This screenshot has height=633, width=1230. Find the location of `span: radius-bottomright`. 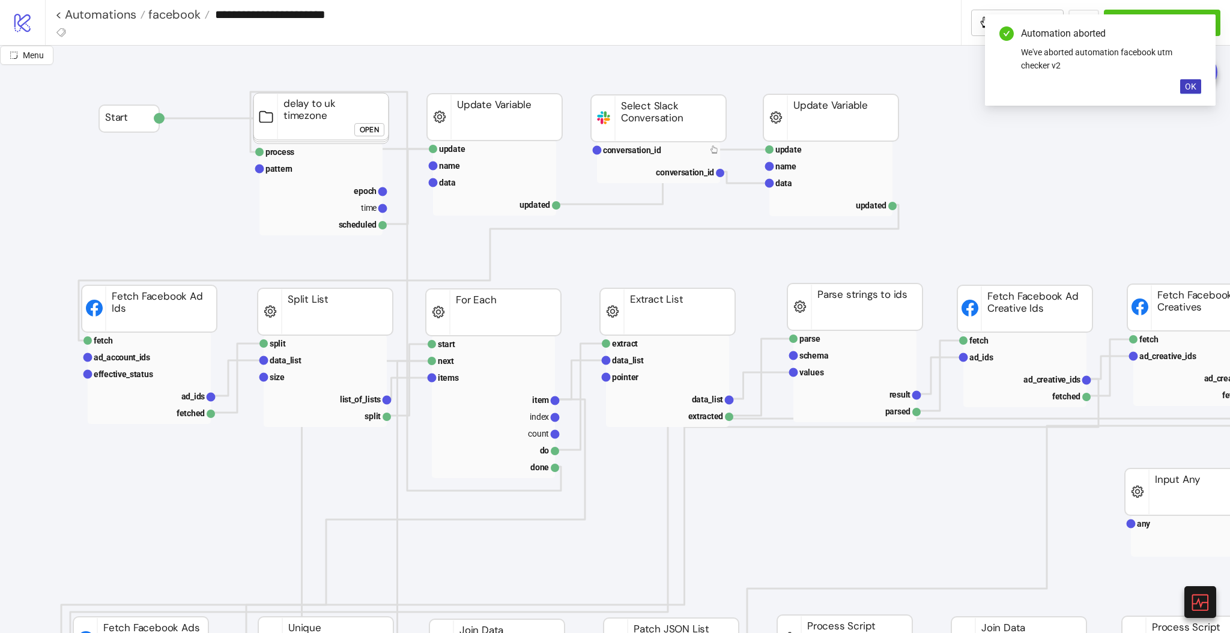

span: radius-bottomright is located at coordinates (14, 55).